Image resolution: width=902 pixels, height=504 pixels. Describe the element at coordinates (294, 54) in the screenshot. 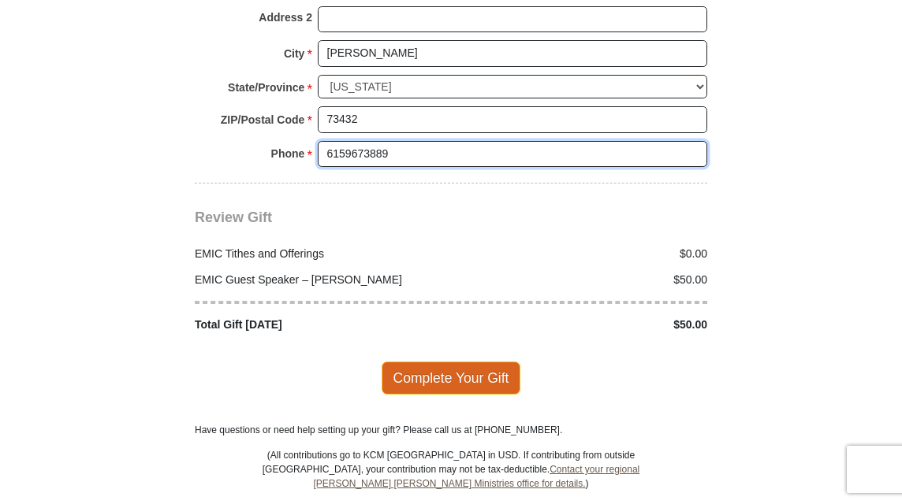

I see `strong: City` at that location.